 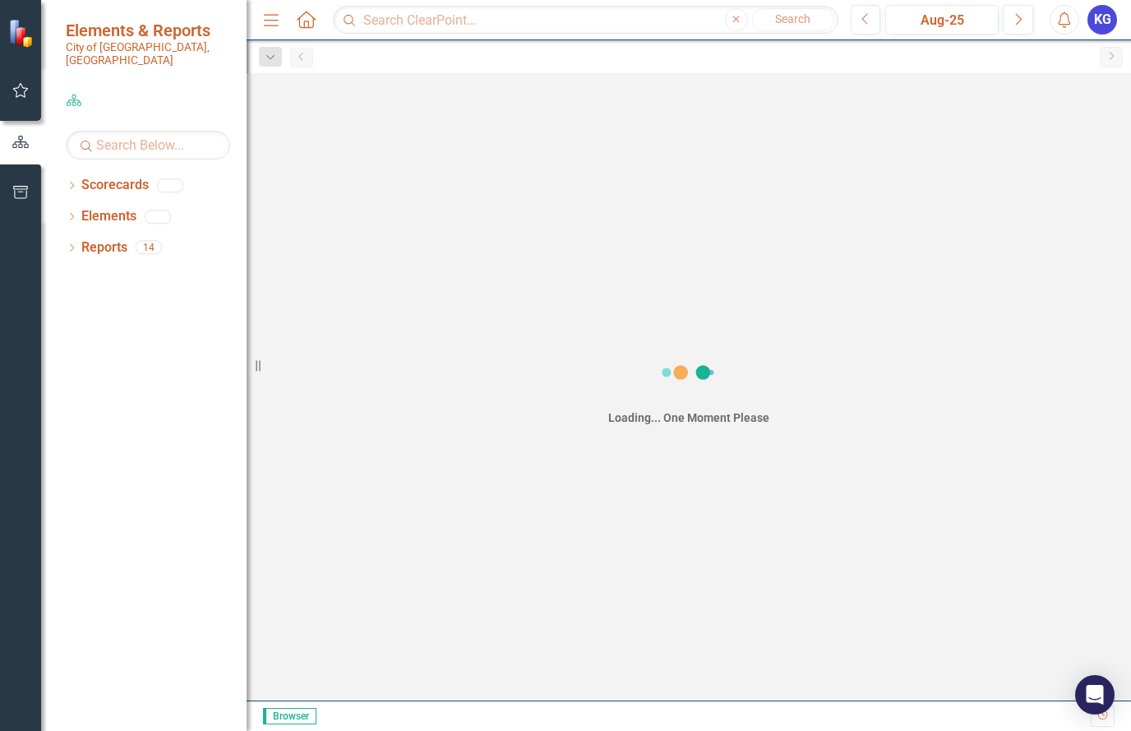 I want to click on a: Elements, so click(x=109, y=216).